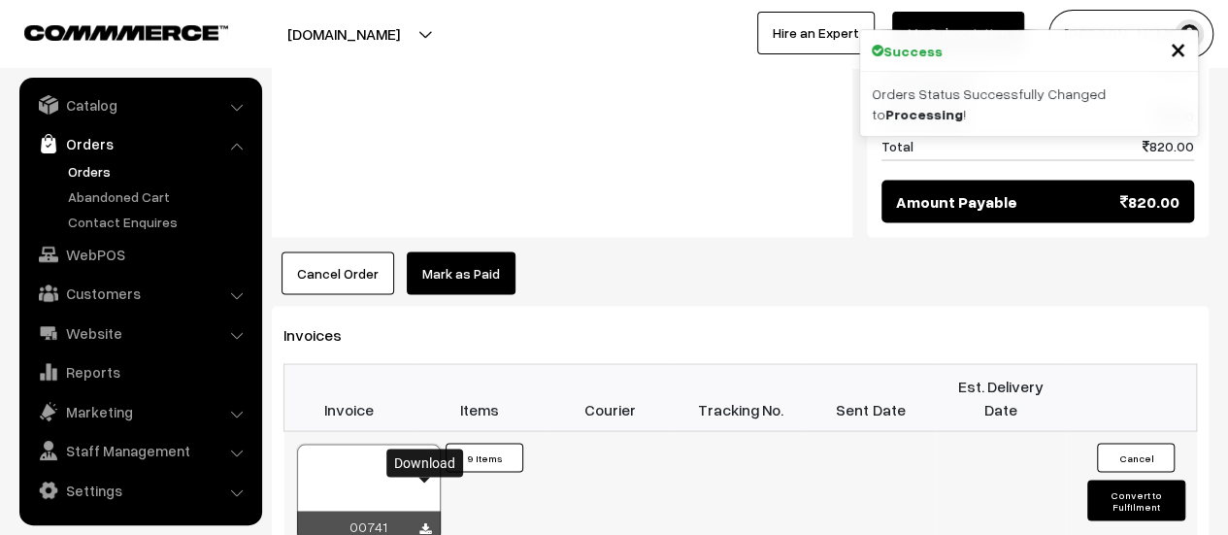 This screenshot has width=1228, height=535. I want to click on button: Cancel Order, so click(338, 273).